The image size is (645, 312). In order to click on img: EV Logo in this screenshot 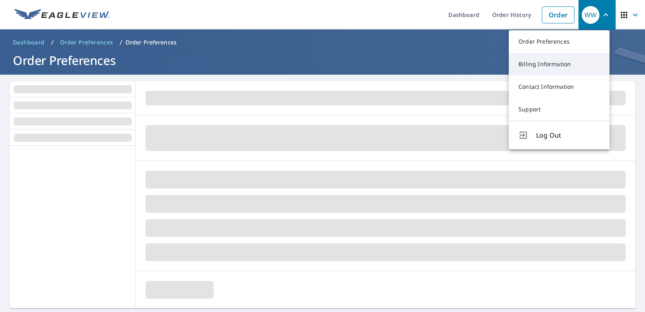, I will do `click(62, 15)`.